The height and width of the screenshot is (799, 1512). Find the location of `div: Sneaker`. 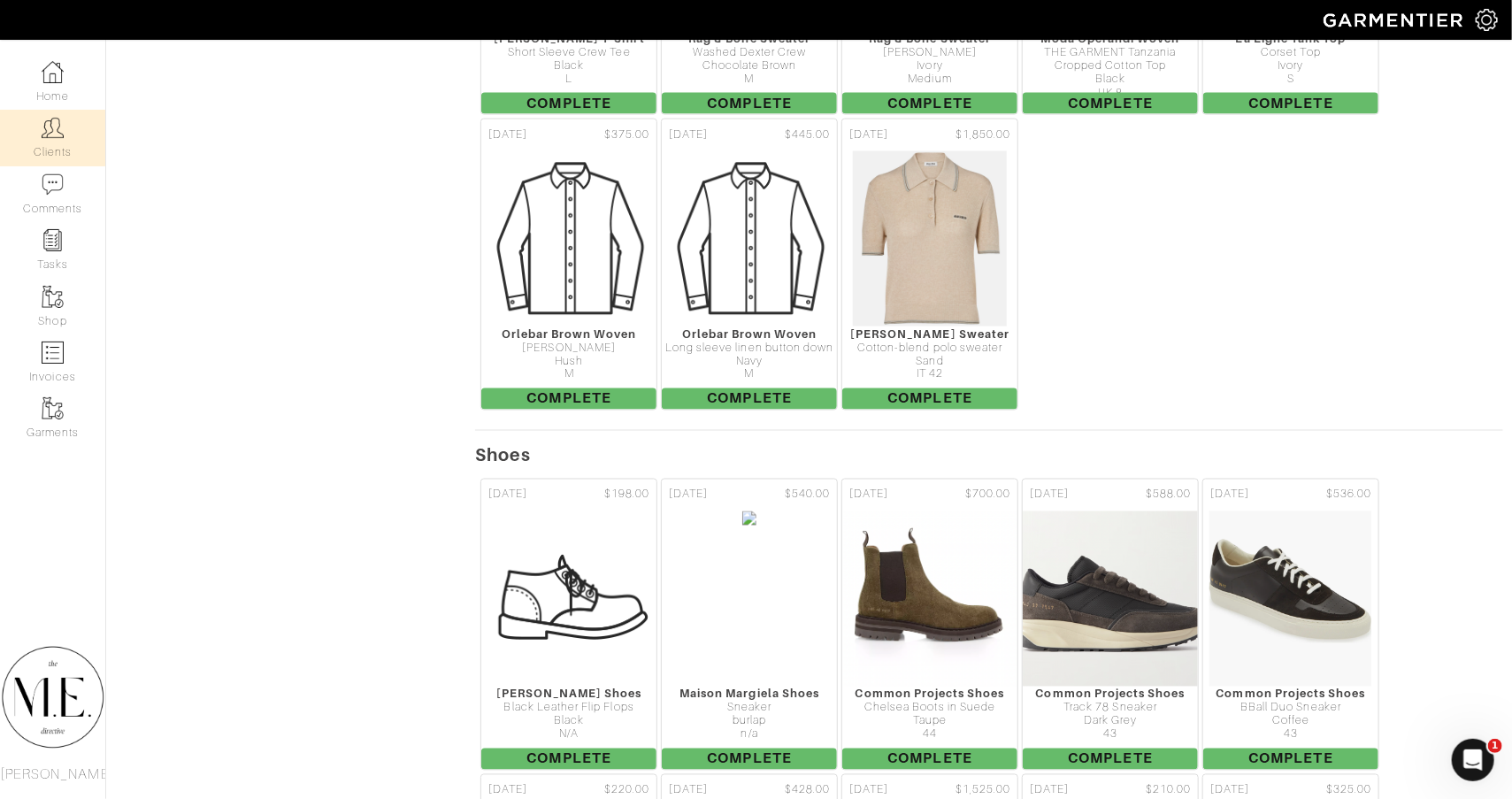

div: Sneaker is located at coordinates (750, 708).